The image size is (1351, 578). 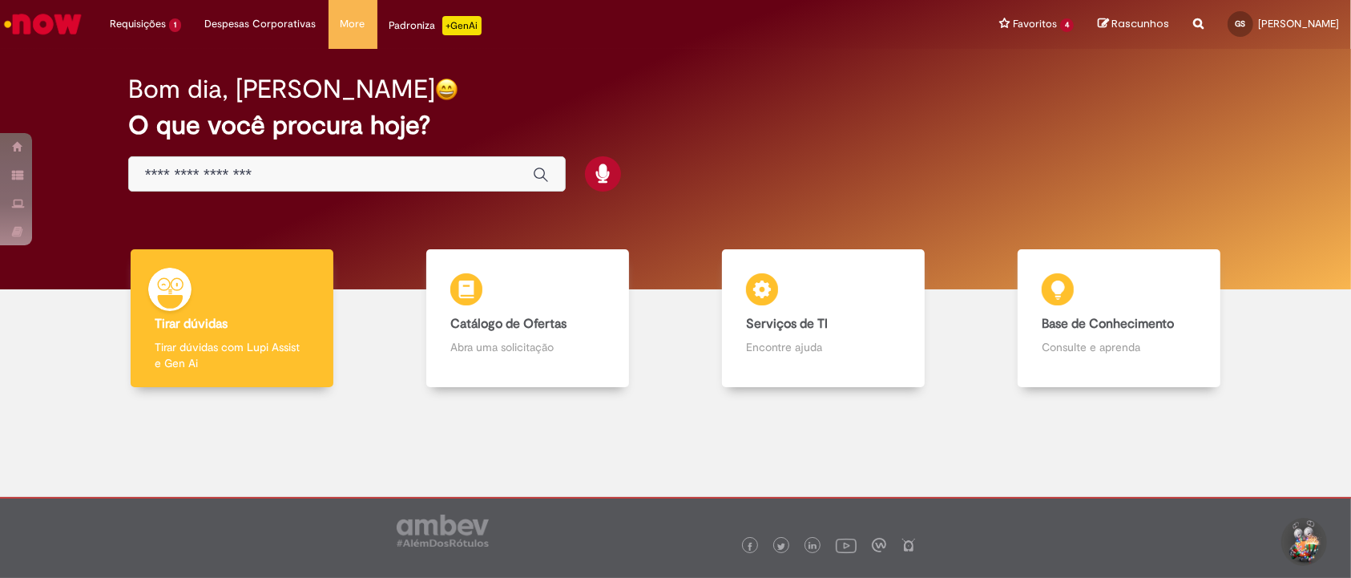 I want to click on img: logo_footer_facebook.png, so click(x=750, y=546).